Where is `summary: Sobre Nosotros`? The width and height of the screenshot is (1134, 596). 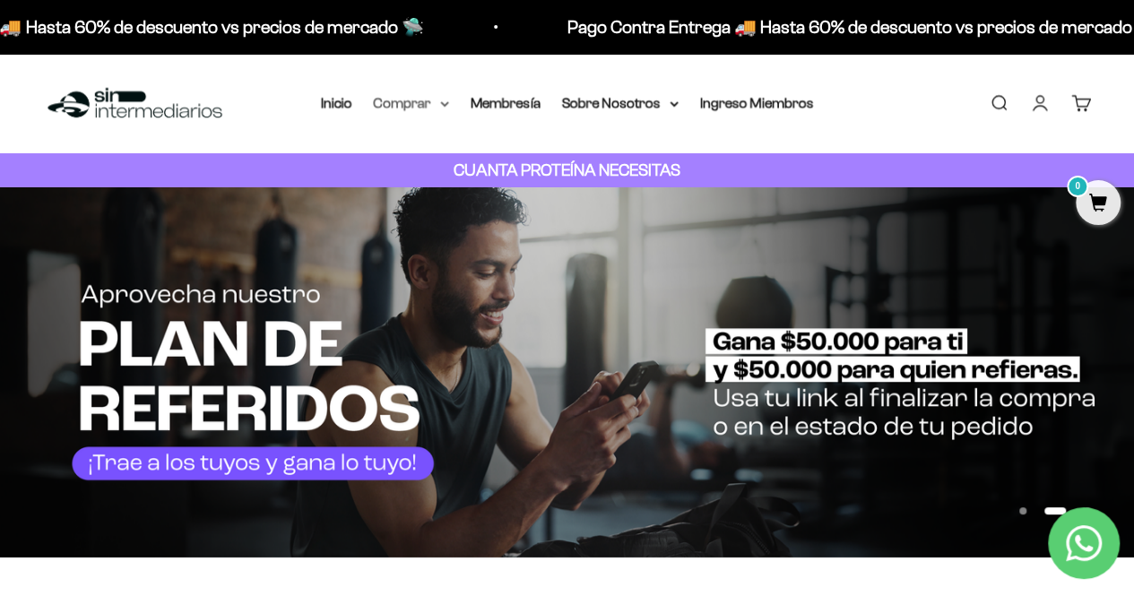
summary: Sobre Nosotros is located at coordinates (620, 103).